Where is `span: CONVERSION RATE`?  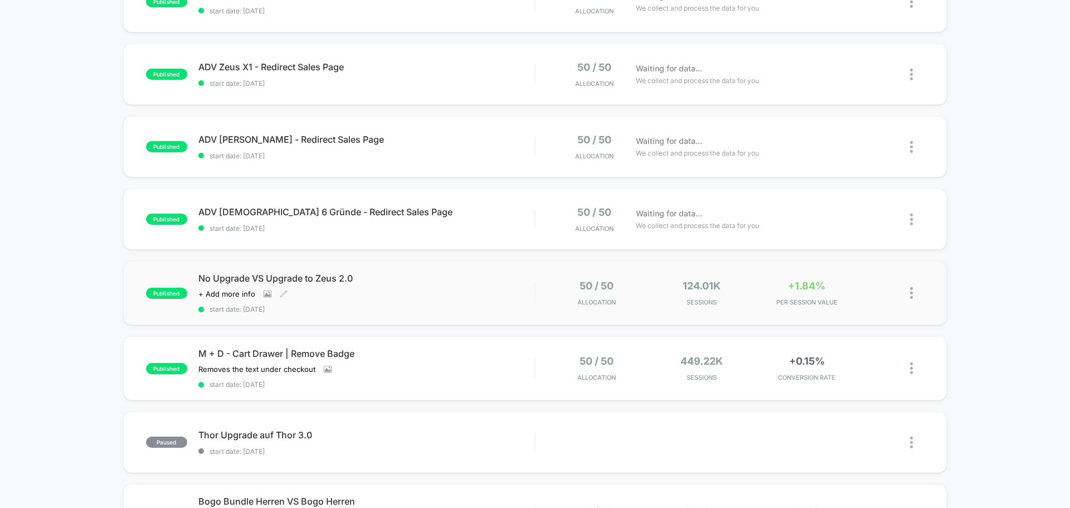 span: CONVERSION RATE is located at coordinates (807, 377).